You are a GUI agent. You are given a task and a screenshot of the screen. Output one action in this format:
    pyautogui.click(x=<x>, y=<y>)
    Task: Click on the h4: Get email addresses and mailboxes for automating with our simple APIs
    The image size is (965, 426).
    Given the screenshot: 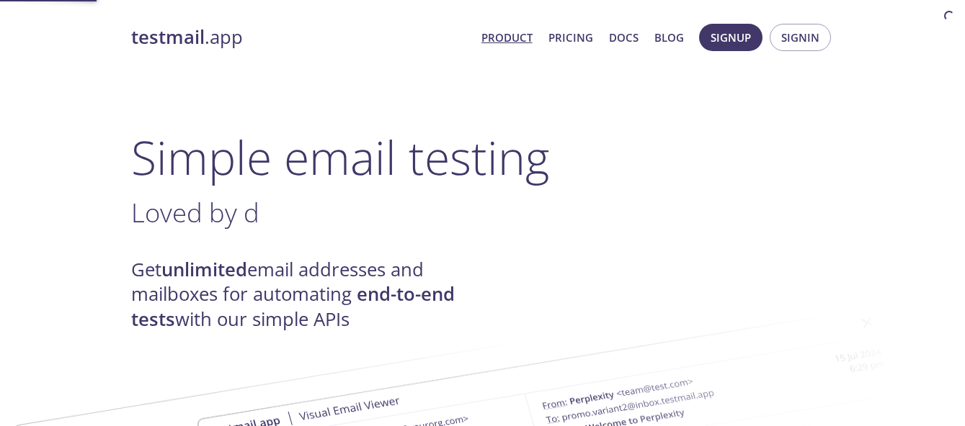 What is the action you would take?
    pyautogui.click(x=307, y=295)
    